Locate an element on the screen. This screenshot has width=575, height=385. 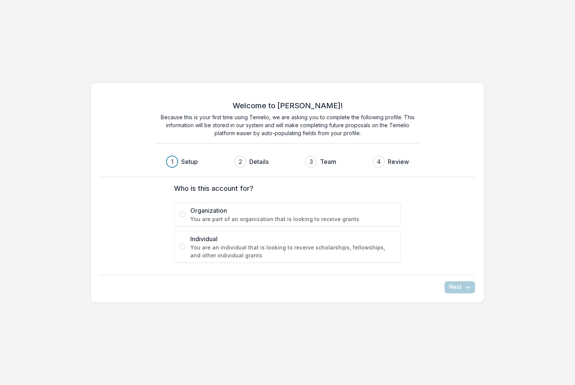
h3: Setup is located at coordinates (189, 161).